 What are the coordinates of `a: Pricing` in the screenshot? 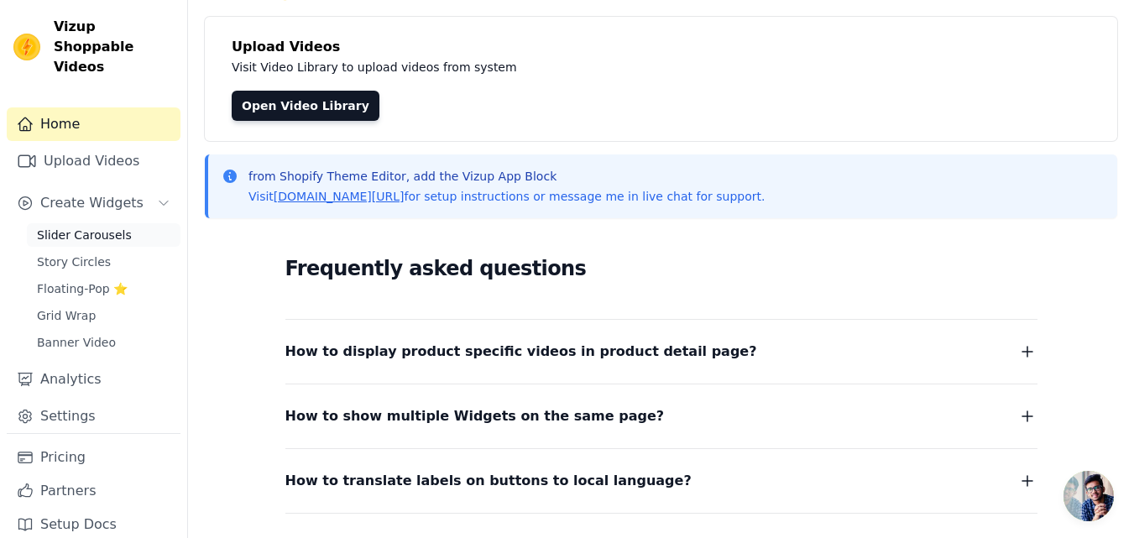 It's located at (93, 458).